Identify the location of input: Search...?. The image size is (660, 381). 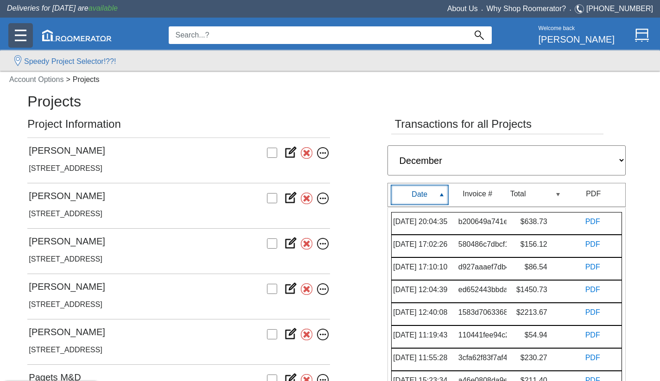
(317, 35).